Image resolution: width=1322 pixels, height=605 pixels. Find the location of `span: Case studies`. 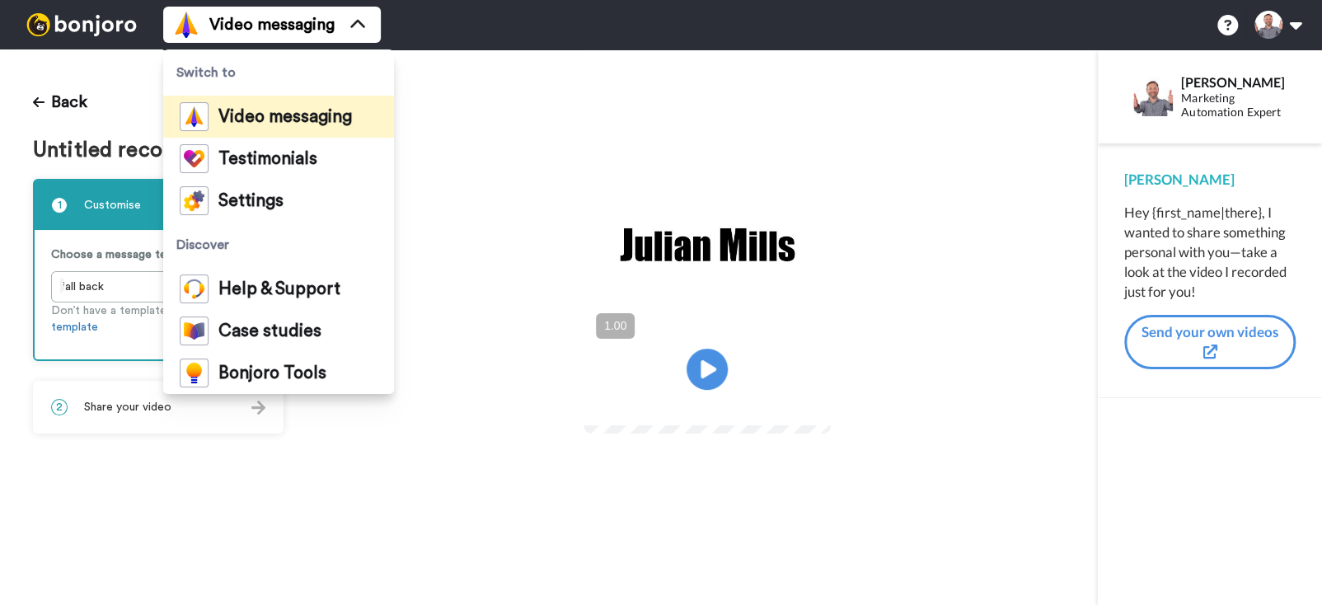

span: Case studies is located at coordinates (269, 331).